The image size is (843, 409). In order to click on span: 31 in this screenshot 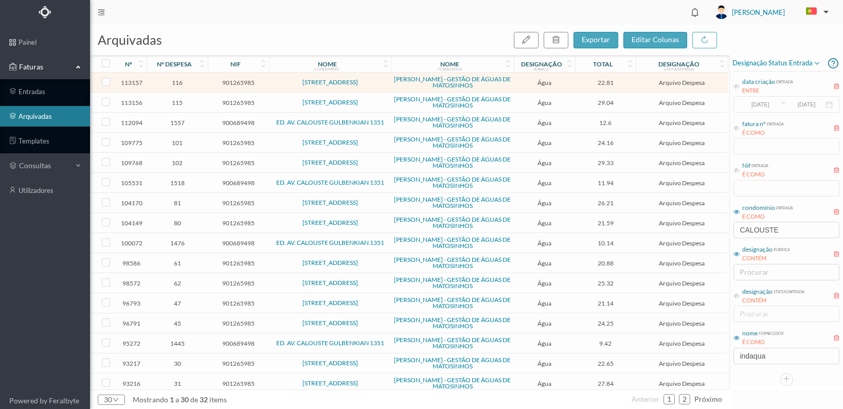, I will do `click(177, 383)`.